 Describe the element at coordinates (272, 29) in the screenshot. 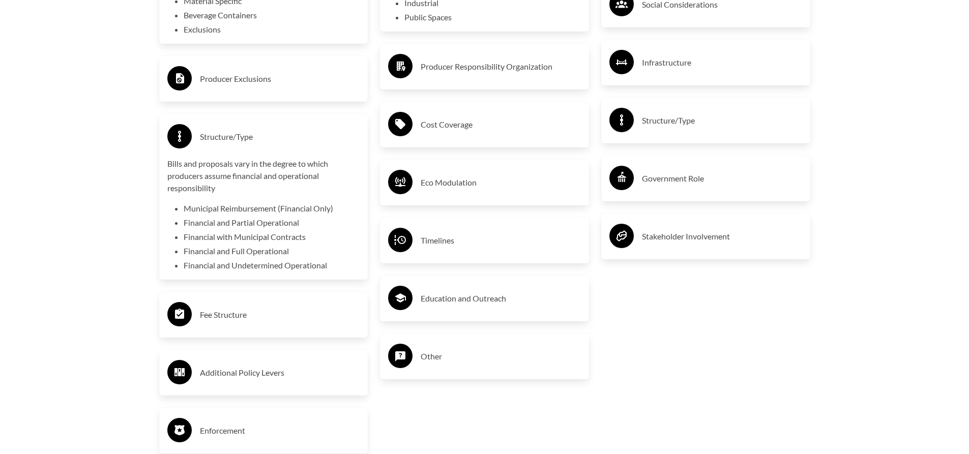

I see `li: Exclusions` at that location.